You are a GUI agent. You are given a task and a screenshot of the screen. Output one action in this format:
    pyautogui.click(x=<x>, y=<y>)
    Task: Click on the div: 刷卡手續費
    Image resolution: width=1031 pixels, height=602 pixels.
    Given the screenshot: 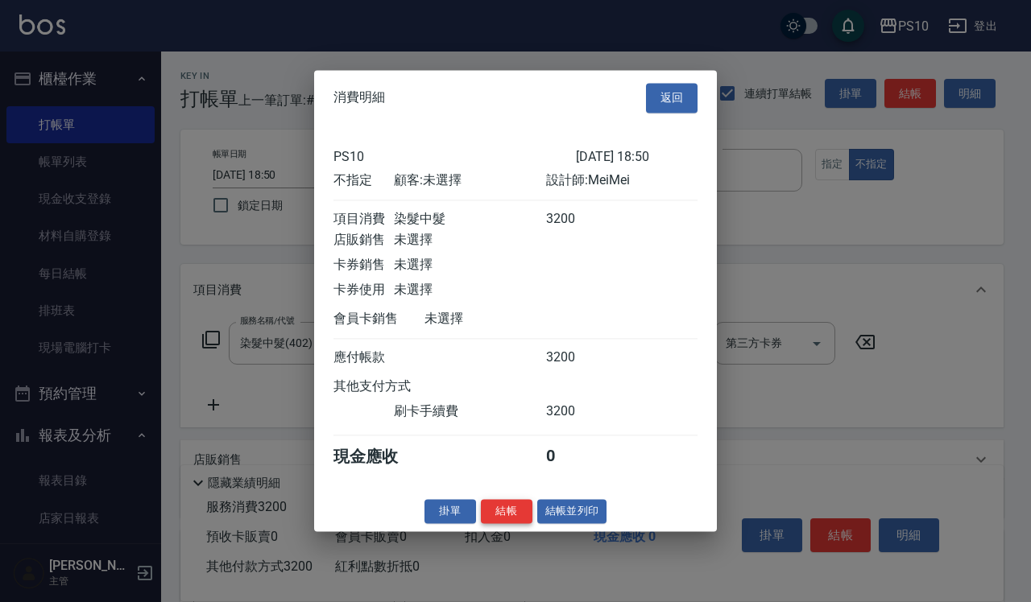 What is the action you would take?
    pyautogui.click(x=469, y=411)
    